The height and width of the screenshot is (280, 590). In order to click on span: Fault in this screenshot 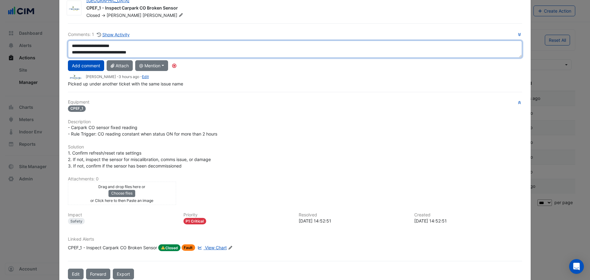, I will do `click(189, 248)`.